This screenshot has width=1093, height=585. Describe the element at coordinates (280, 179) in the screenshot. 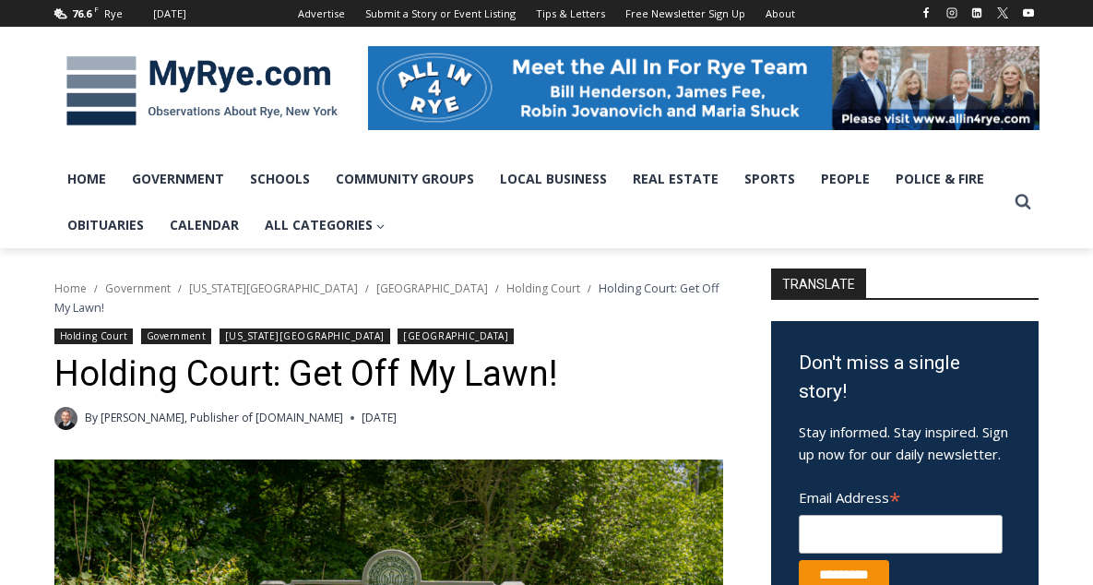

I see `a: Schools` at that location.